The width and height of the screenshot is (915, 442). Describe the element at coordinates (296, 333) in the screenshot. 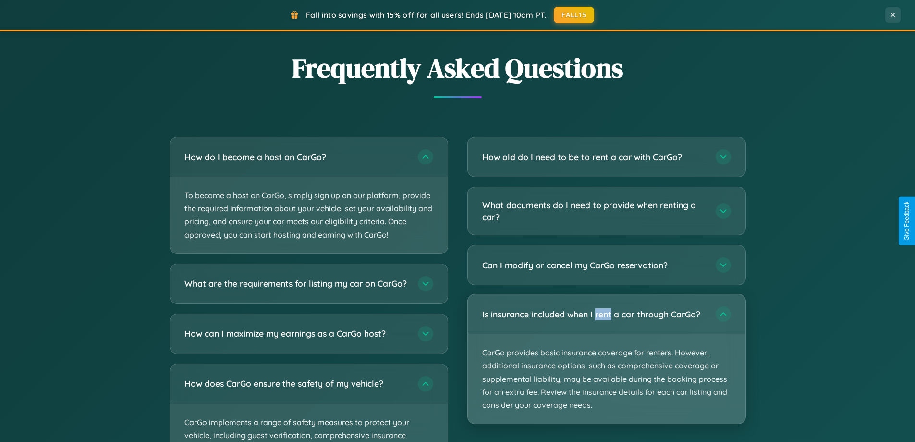

I see `h3: How can I maximize my earnings as a CarGo host?` at that location.